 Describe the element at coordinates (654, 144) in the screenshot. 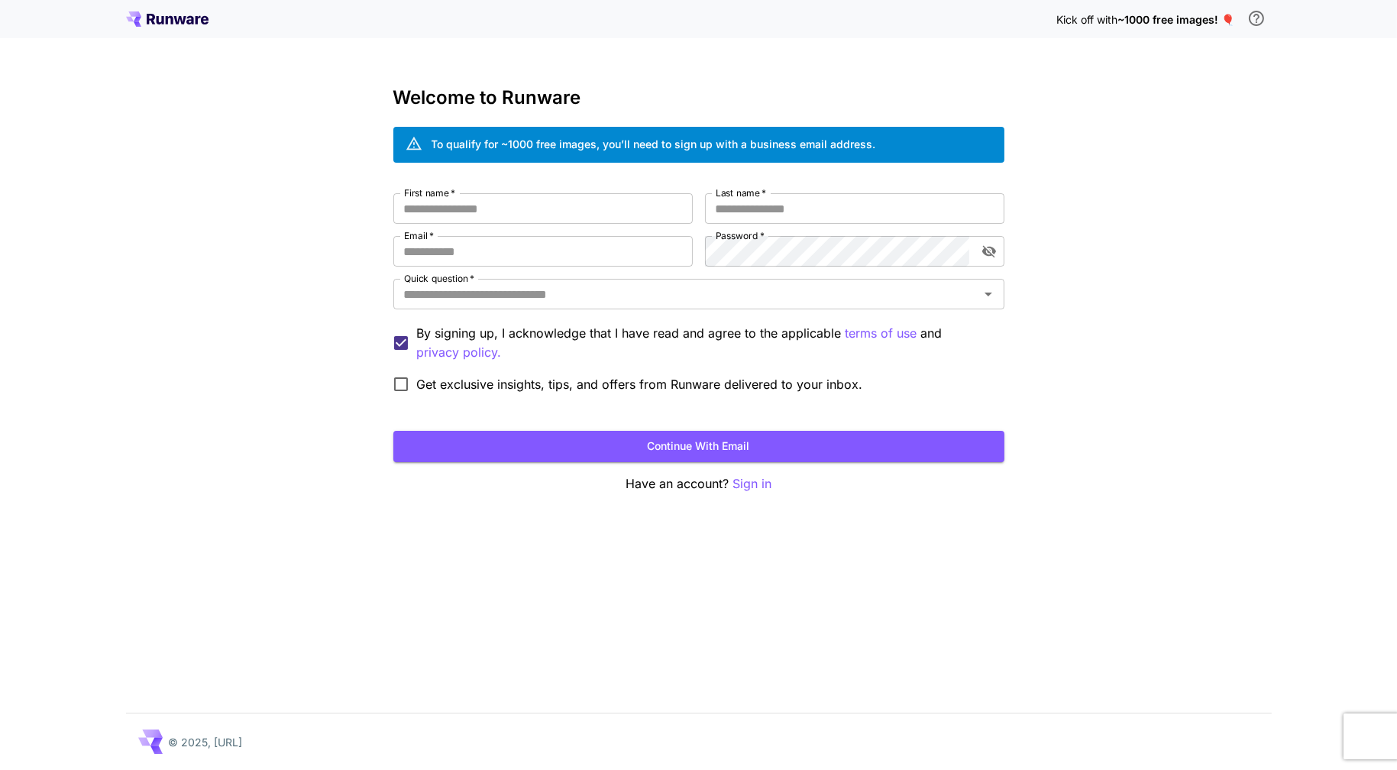

I see `div: To qualify for ~1000 free images, you’ll need to sign up with a business email address.` at that location.